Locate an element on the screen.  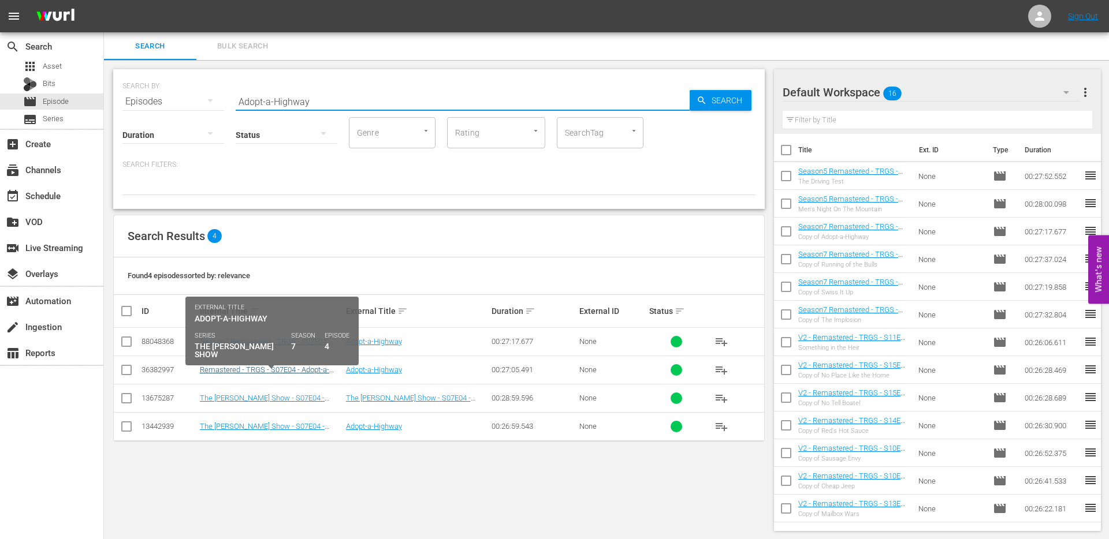
td: 00:27:37.024 is located at coordinates (1051, 259).